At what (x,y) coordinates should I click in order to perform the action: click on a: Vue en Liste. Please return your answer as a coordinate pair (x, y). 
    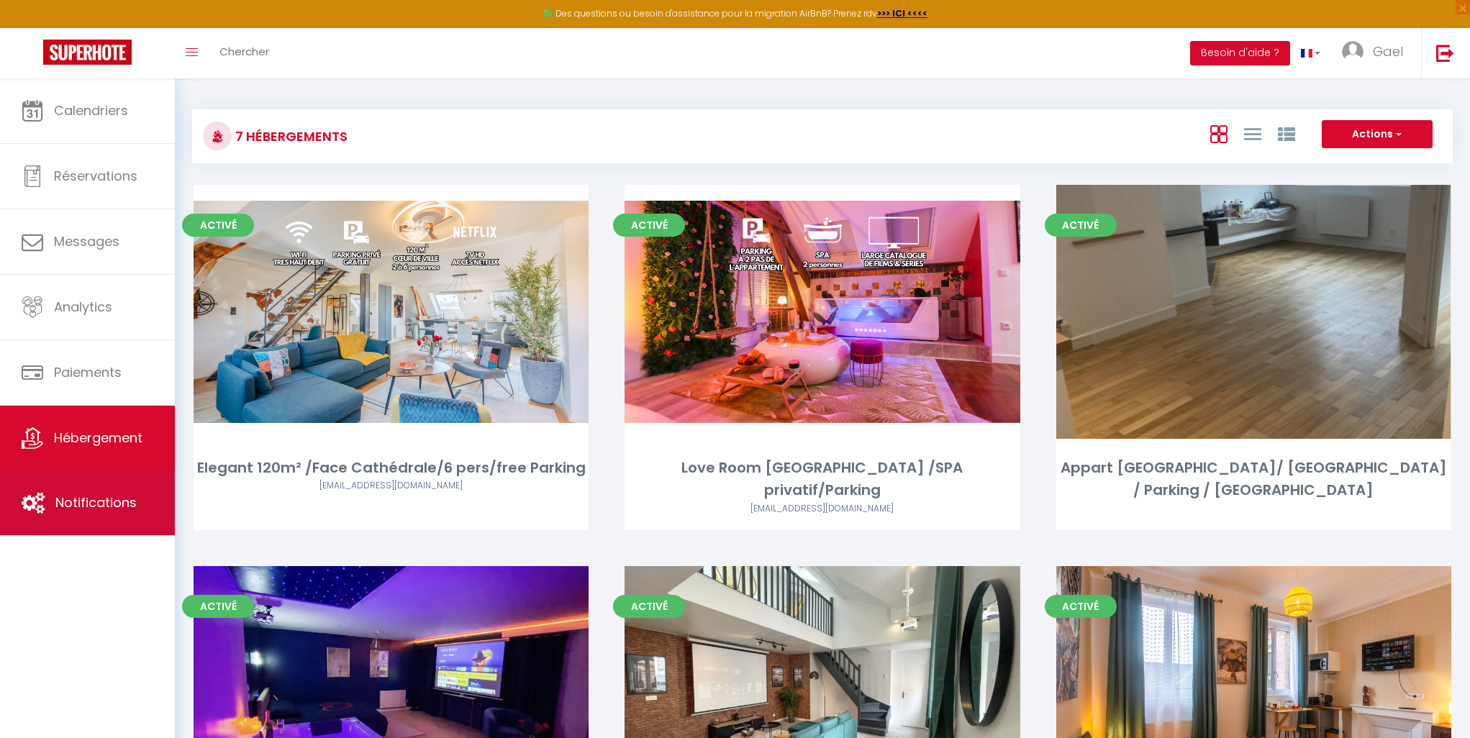
    Looking at the image, I should click on (1252, 133).